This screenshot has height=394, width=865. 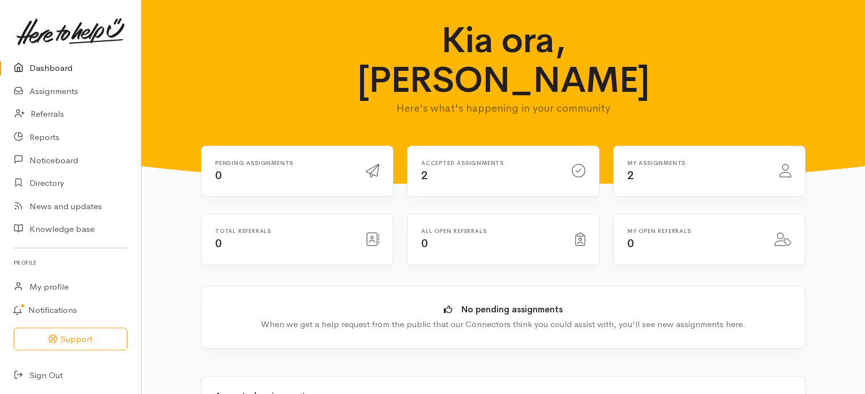 I want to click on h6: My open referrals, so click(x=694, y=231).